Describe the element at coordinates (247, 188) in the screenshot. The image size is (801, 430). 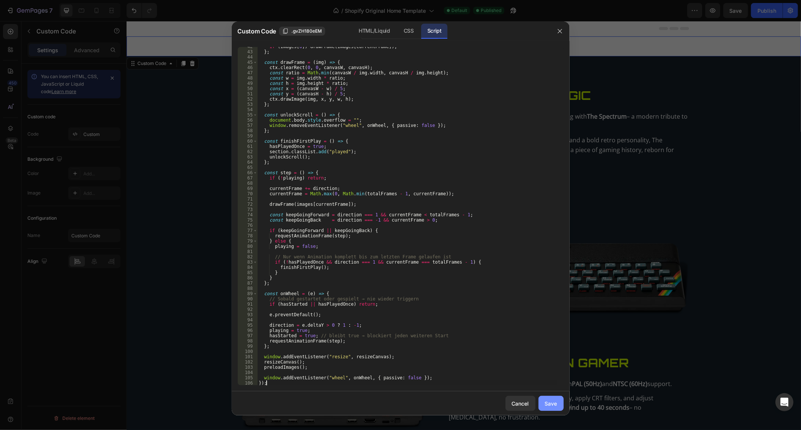
I see `div: 69` at that location.